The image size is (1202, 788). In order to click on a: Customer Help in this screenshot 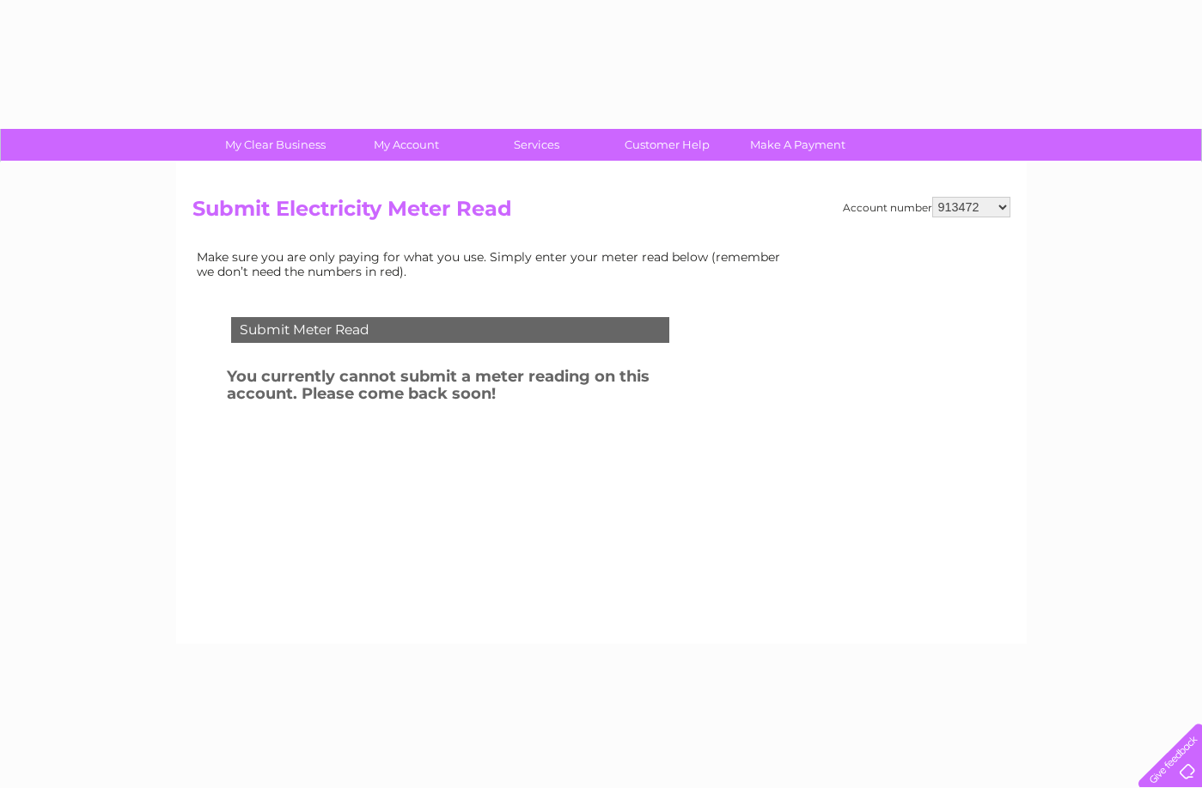, I will do `click(667, 144)`.